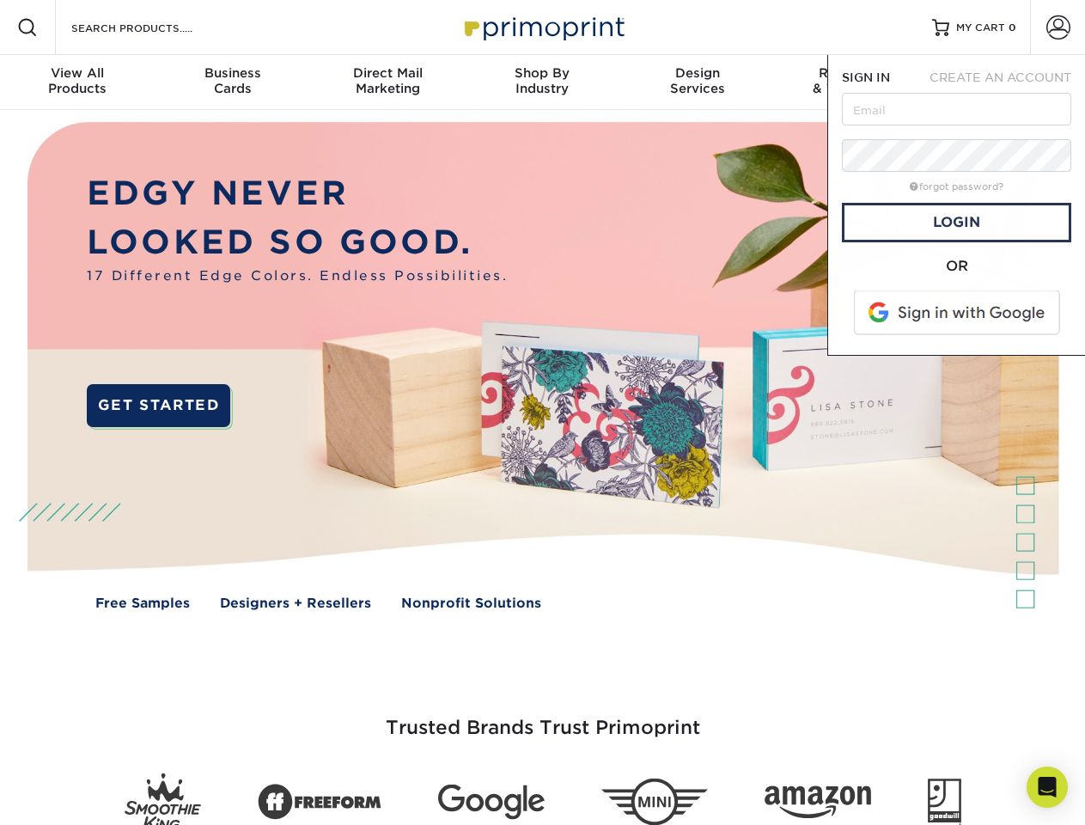 This screenshot has width=1085, height=825. Describe the element at coordinates (1000, 77) in the screenshot. I see `span: CREATE AN ACCOUNT` at that location.